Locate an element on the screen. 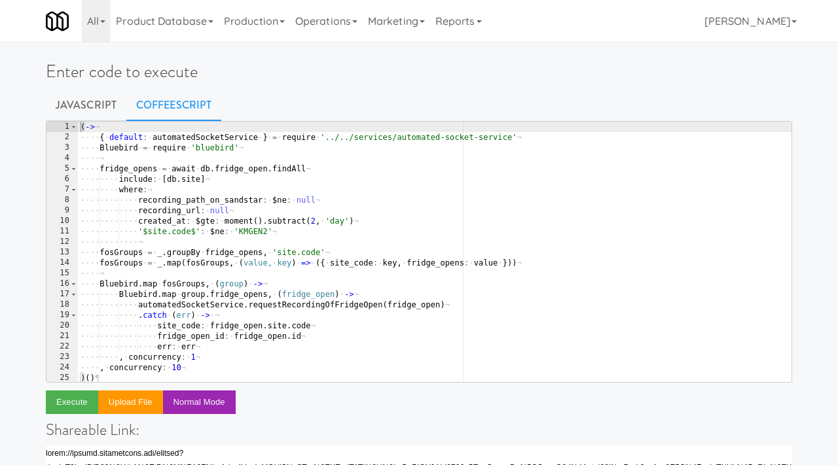 This screenshot has width=838, height=465. div: 18 is located at coordinates (62, 305).